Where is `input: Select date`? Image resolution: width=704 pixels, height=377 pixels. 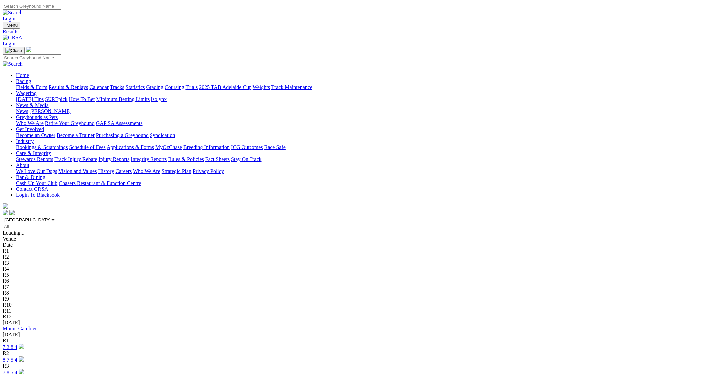 input: Select date is located at coordinates (32, 226).